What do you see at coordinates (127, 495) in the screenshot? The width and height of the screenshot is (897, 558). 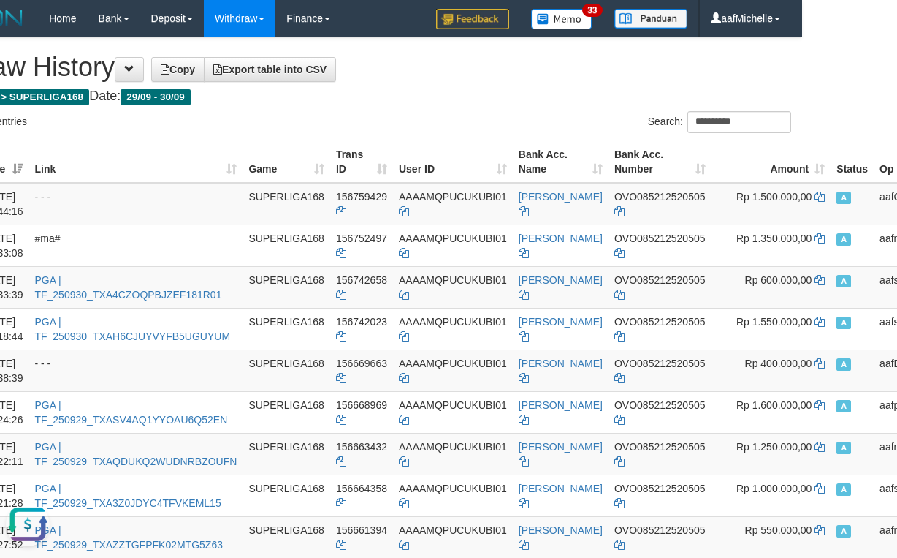 I see `a: PGA | TF_250929_TXA3Z0JDYC4TFVKEML15` at bounding box center [127, 495].